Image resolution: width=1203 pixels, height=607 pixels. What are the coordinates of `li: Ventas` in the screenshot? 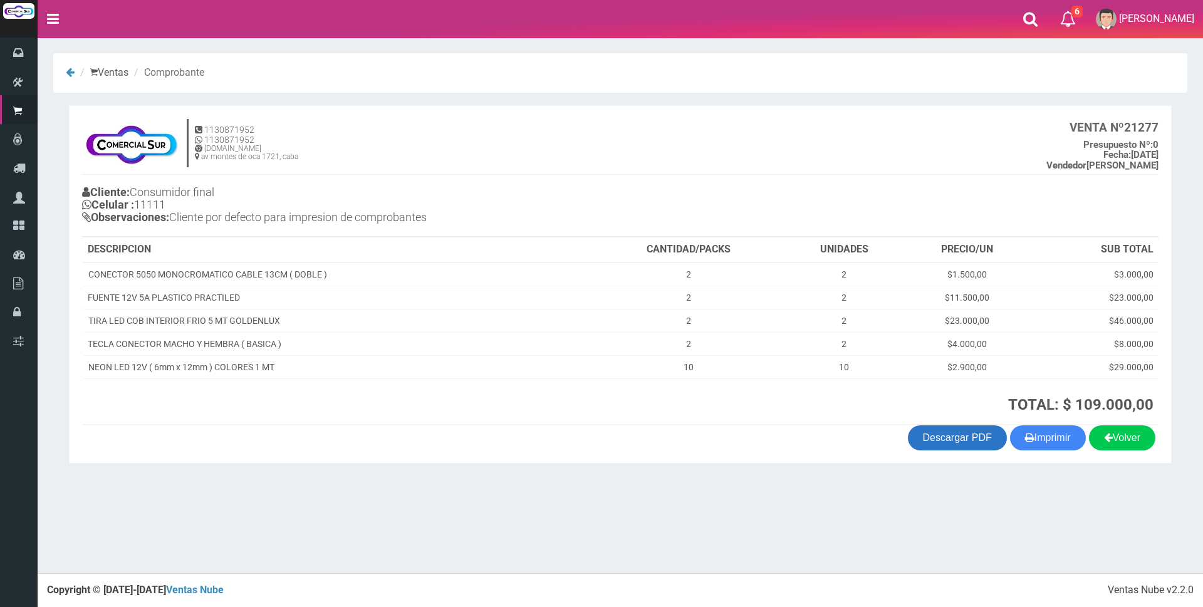 It's located at (103, 73).